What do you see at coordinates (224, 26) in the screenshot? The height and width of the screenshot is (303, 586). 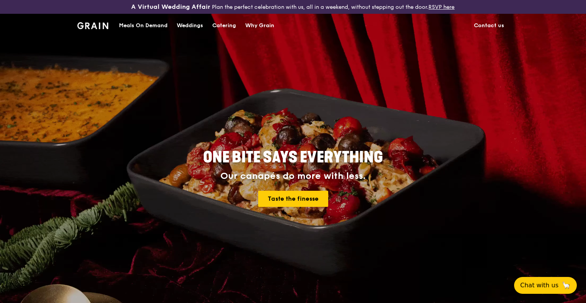 I see `div: Catering` at bounding box center [224, 26].